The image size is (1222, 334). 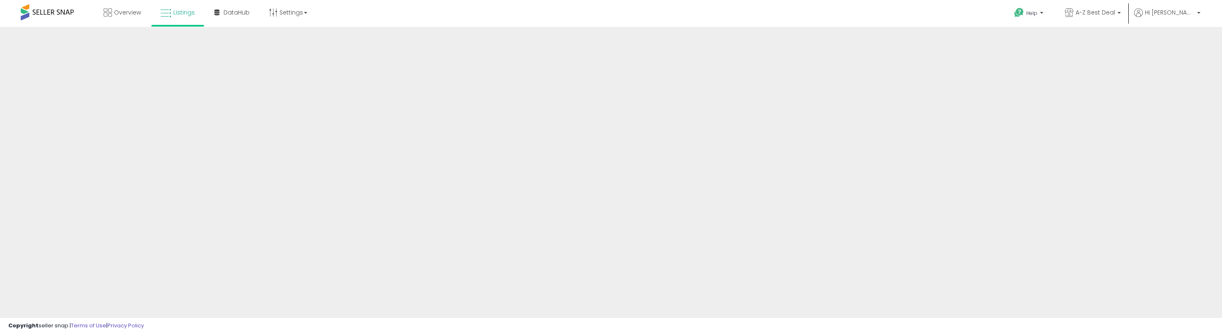 What do you see at coordinates (1029, 14) in the screenshot?
I see `a: Help` at bounding box center [1029, 14].